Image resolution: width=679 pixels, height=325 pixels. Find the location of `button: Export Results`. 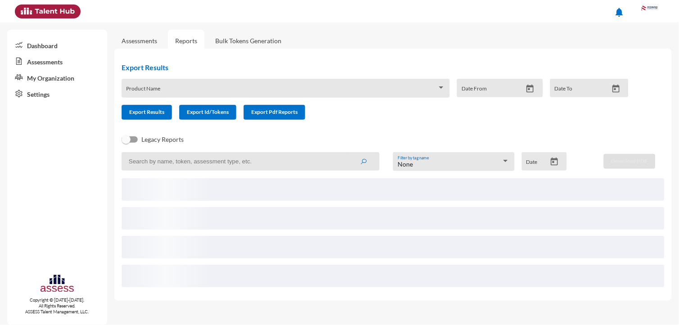

button: Export Results is located at coordinates (147, 112).